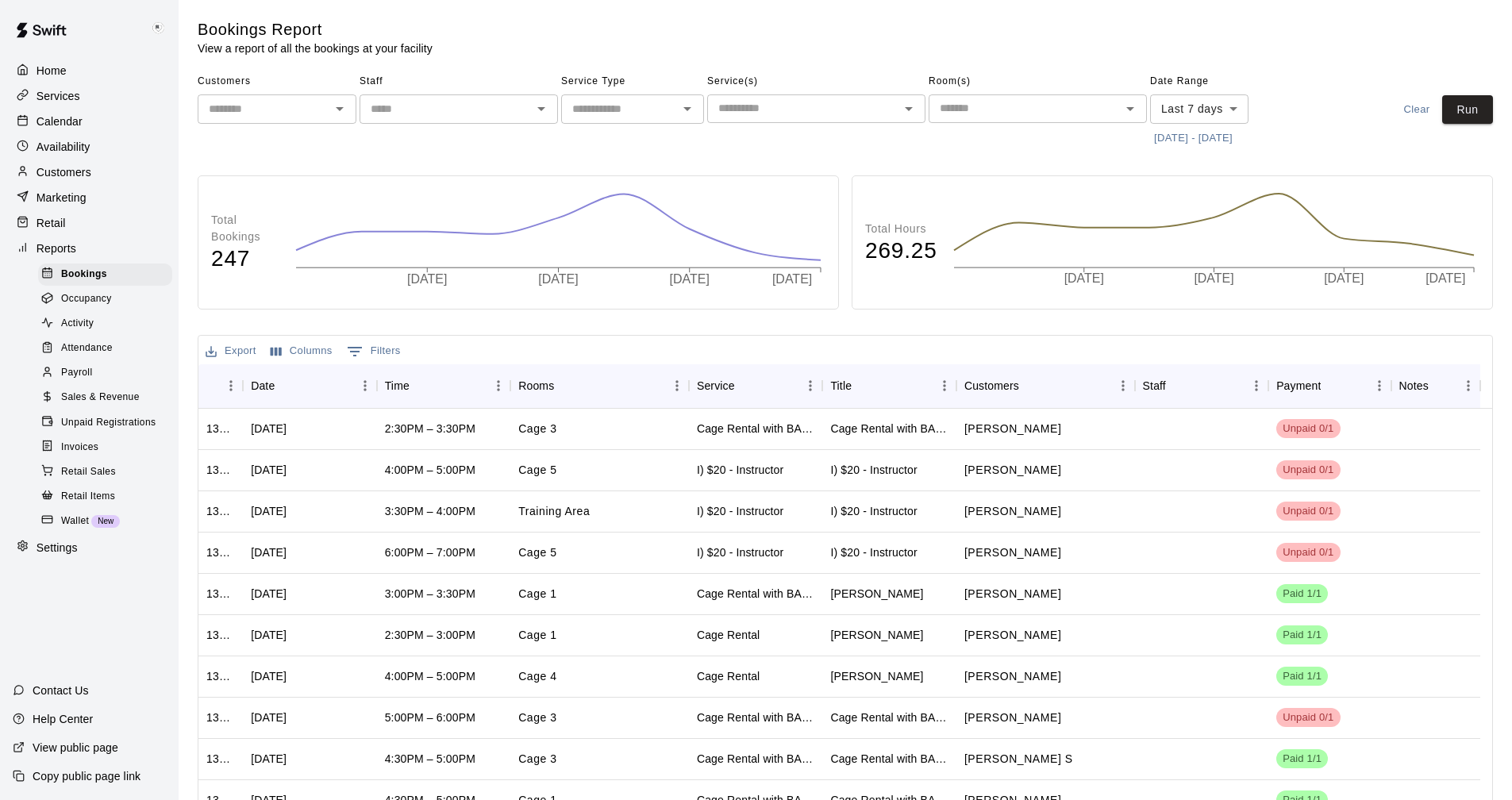  I want to click on p: Cage 5, so click(537, 552).